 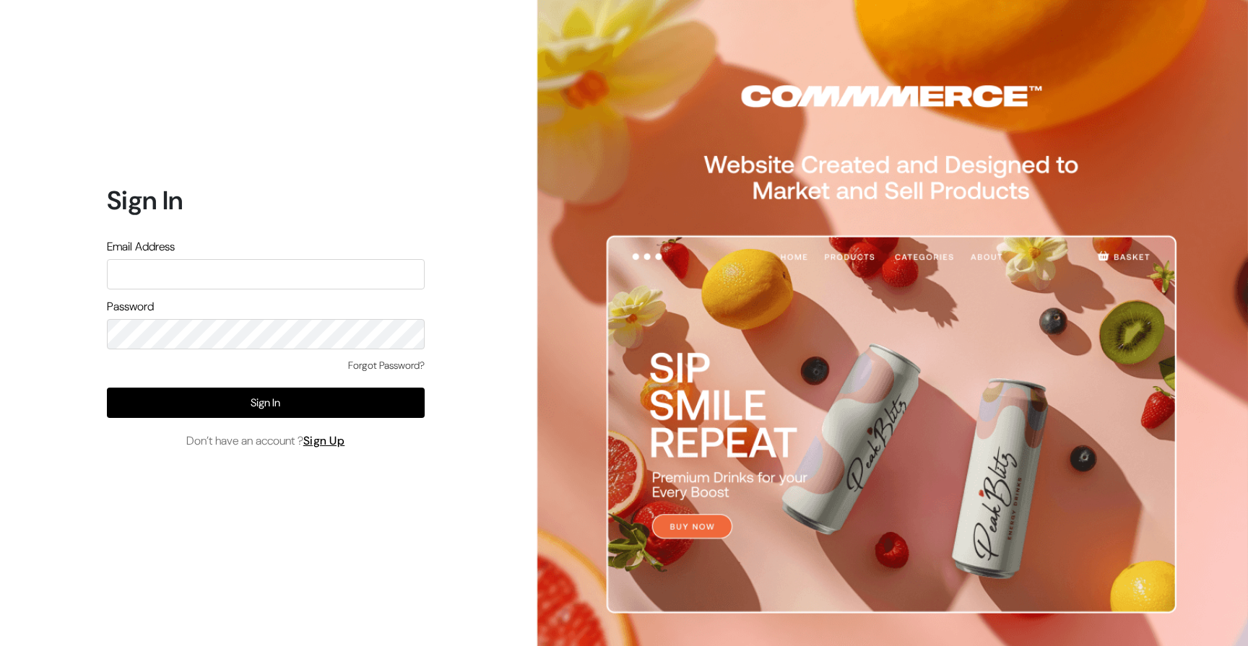 I want to click on h1: Sign In, so click(x=266, y=200).